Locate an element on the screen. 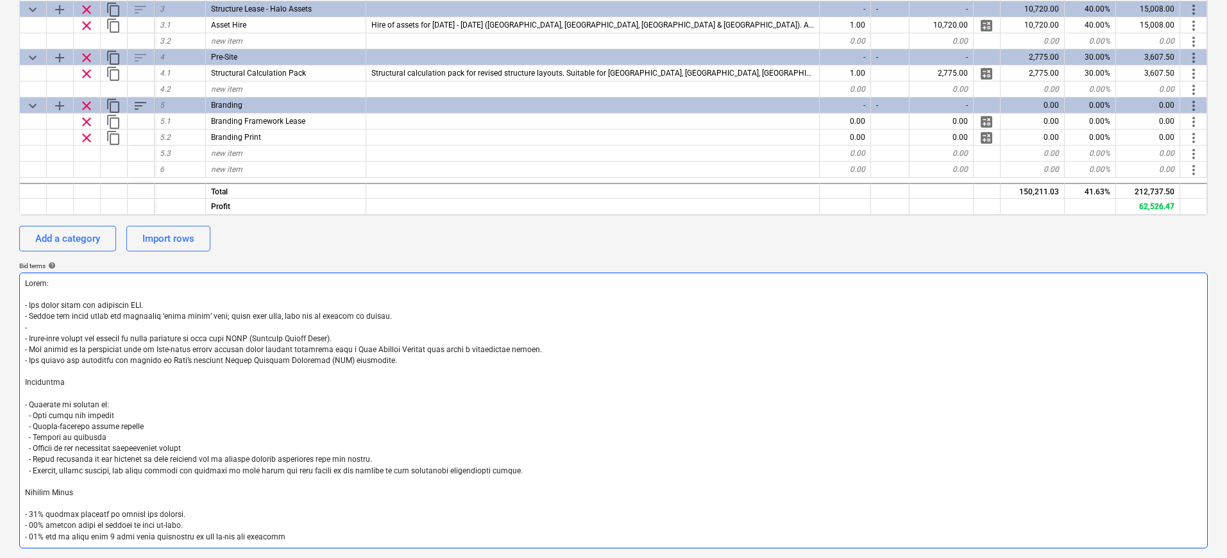 The image size is (1227, 558). button: Add a category is located at coordinates (67, 239).